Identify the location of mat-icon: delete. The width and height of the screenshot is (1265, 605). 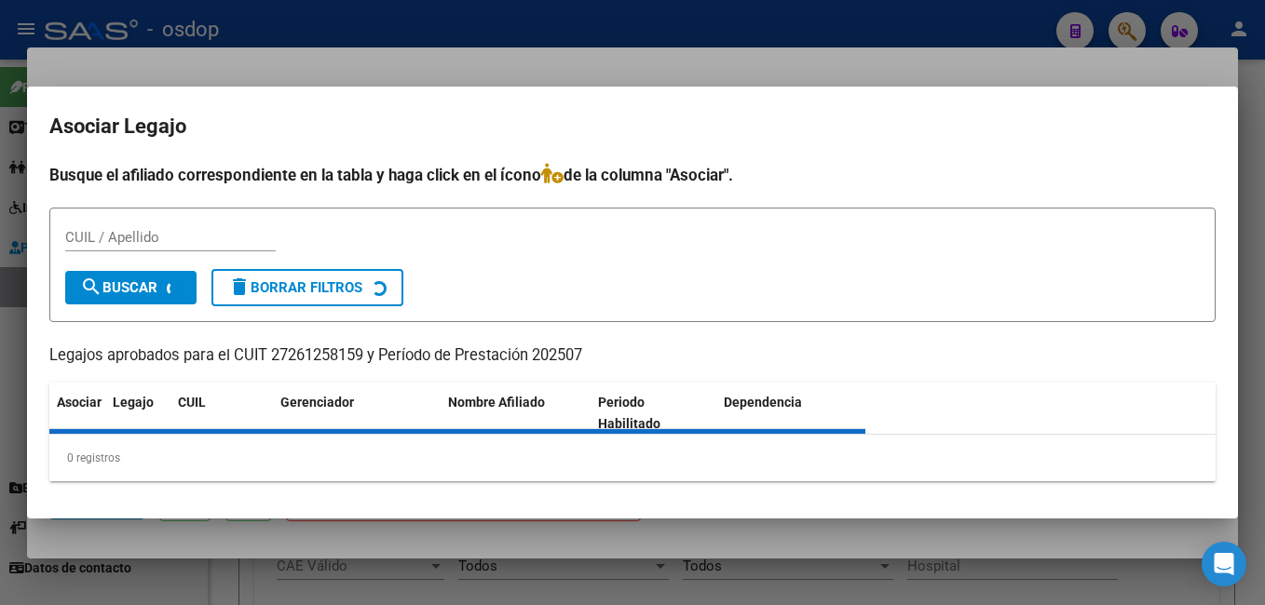
(239, 287).